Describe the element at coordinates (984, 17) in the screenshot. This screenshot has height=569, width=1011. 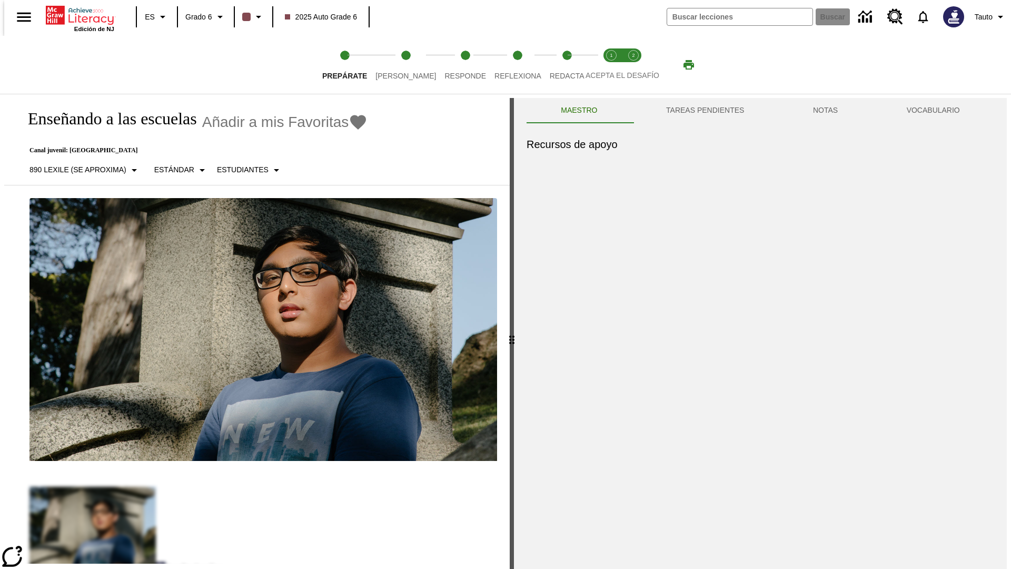
I see `span: Tauto` at that location.